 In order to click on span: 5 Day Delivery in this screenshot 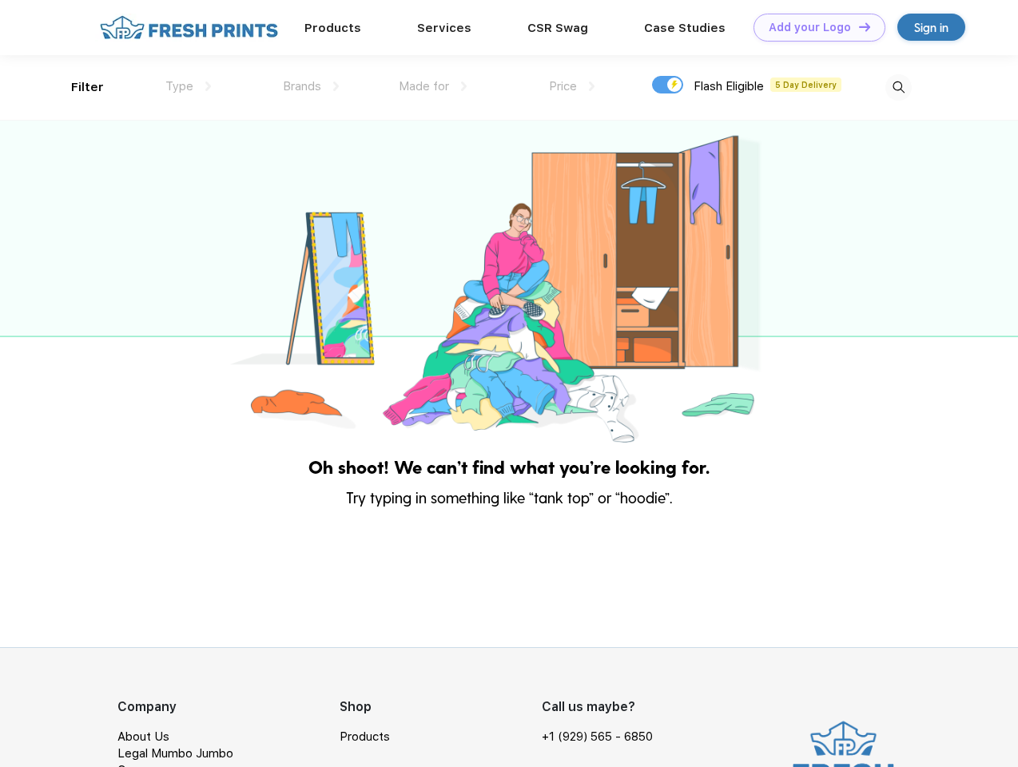, I will do `click(806, 85)`.